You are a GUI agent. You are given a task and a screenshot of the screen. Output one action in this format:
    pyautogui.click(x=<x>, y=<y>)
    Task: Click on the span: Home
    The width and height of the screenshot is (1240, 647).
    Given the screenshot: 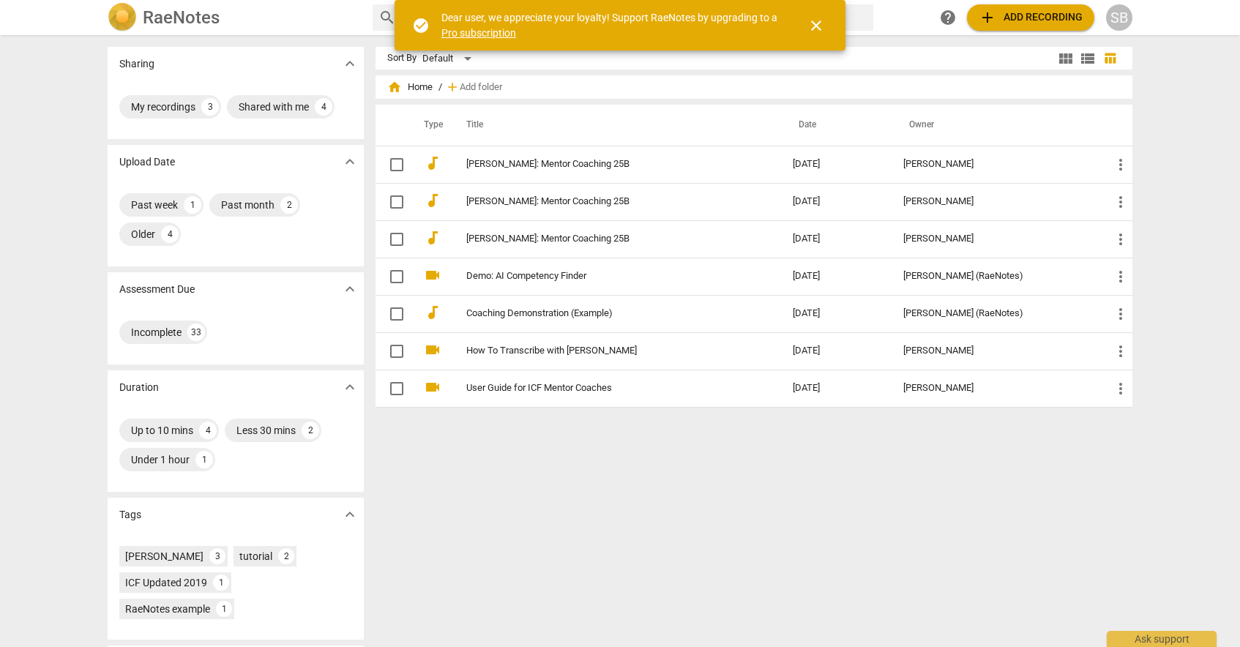 What is the action you would take?
    pyautogui.click(x=410, y=87)
    